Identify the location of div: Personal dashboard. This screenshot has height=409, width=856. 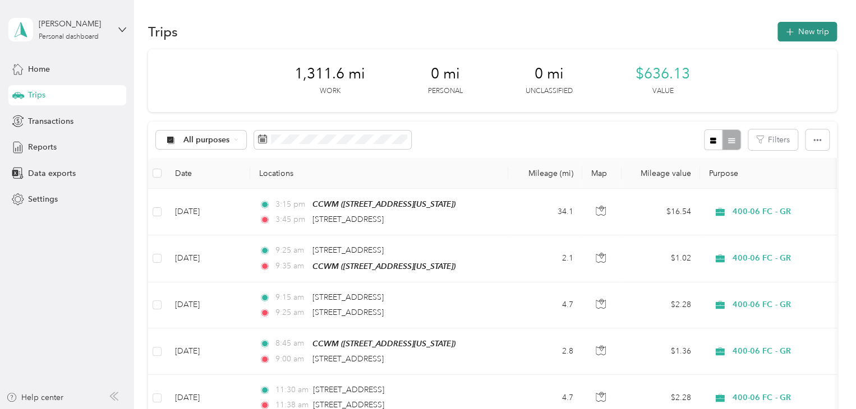
(68, 37).